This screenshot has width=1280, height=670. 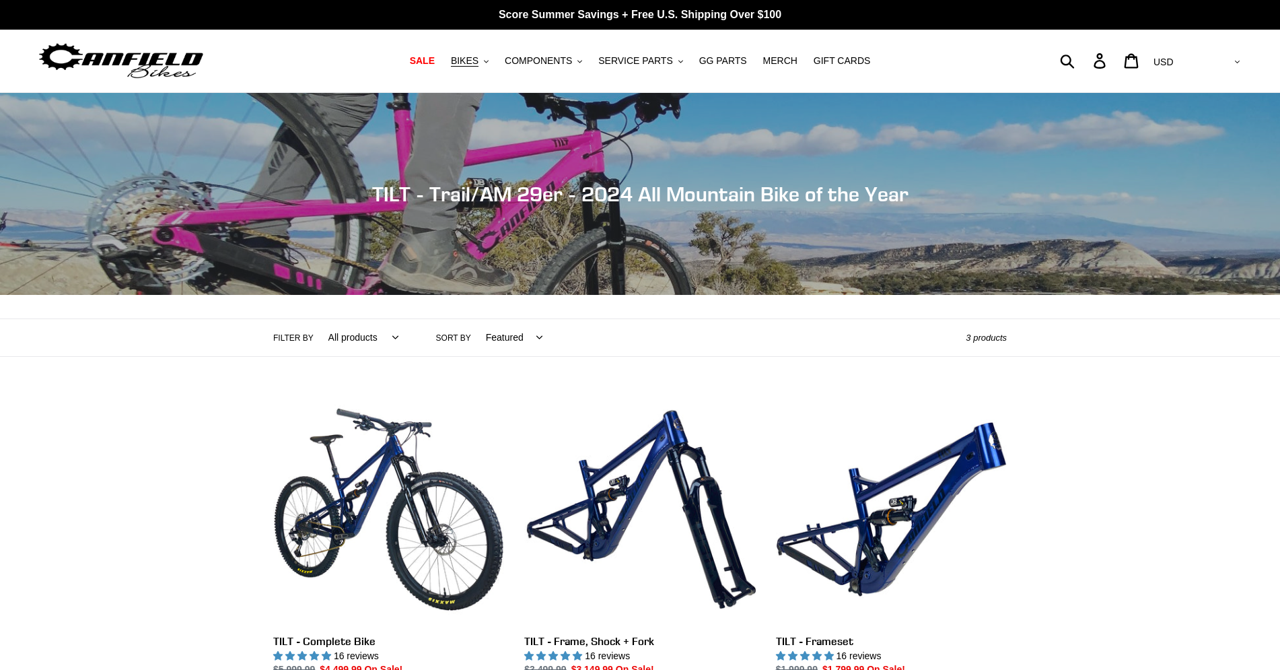 I want to click on span: TILT - Trail/AM 29er - 2024 All Mountain Bike of the Year, so click(x=640, y=194).